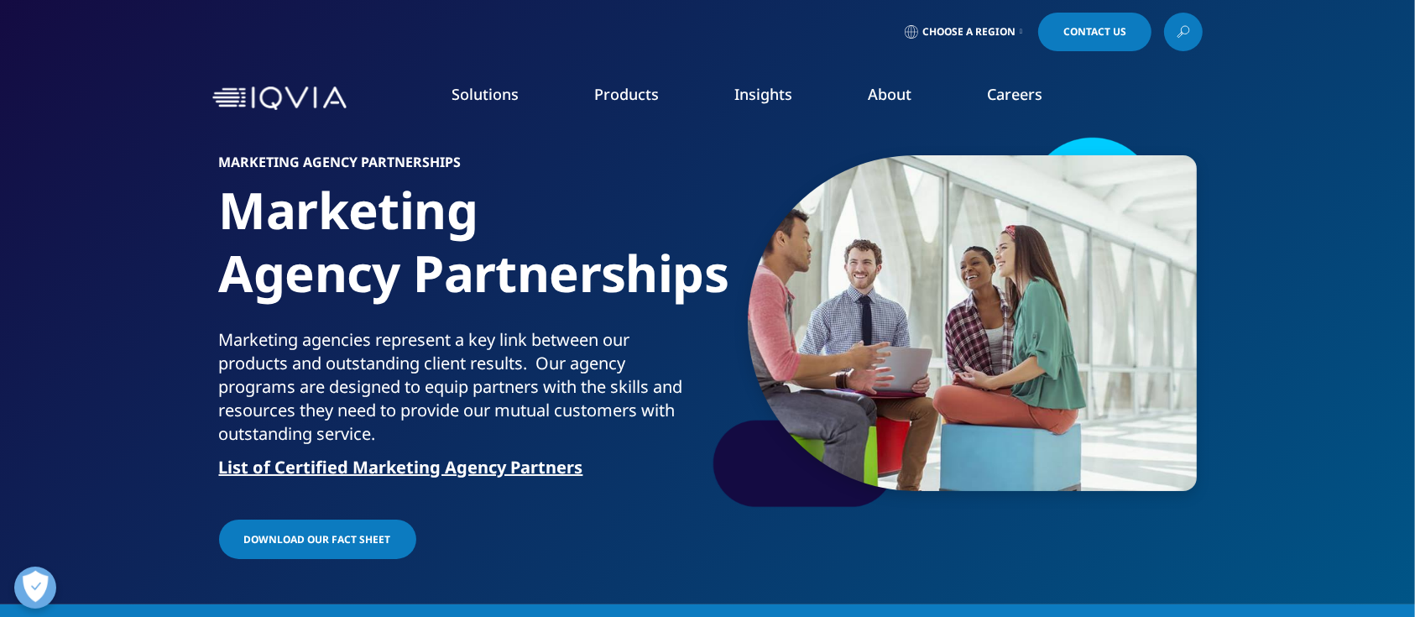 The height and width of the screenshot is (617, 1415). I want to click on a: List of Certified Marketing Agency Partners, so click(401, 467).